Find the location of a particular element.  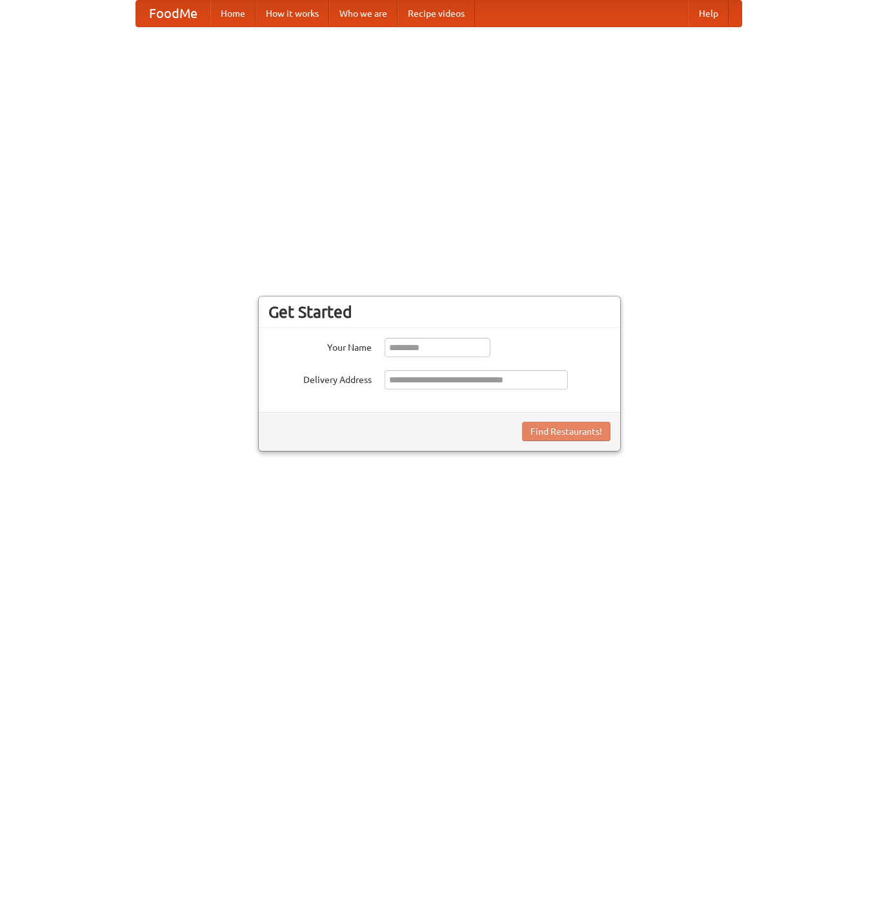

a: Help is located at coordinates (709, 14).